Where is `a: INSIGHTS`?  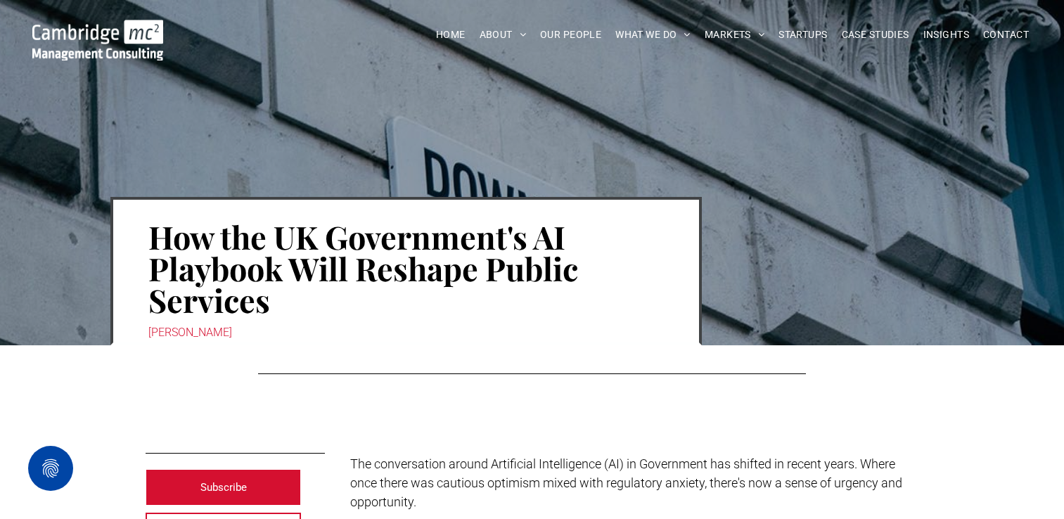 a: INSIGHTS is located at coordinates (946, 34).